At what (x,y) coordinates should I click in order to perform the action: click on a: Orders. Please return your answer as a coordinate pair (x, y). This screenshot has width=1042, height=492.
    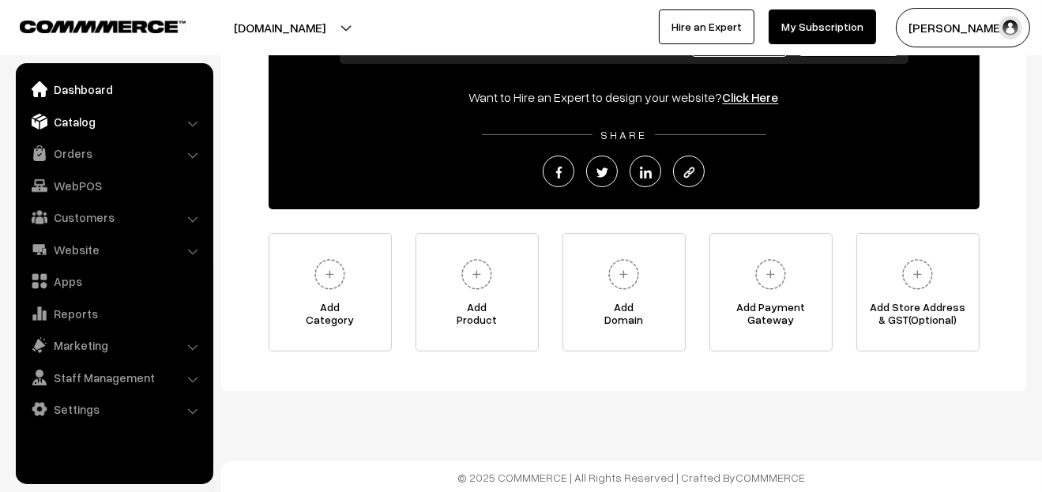
    Looking at the image, I should click on (114, 153).